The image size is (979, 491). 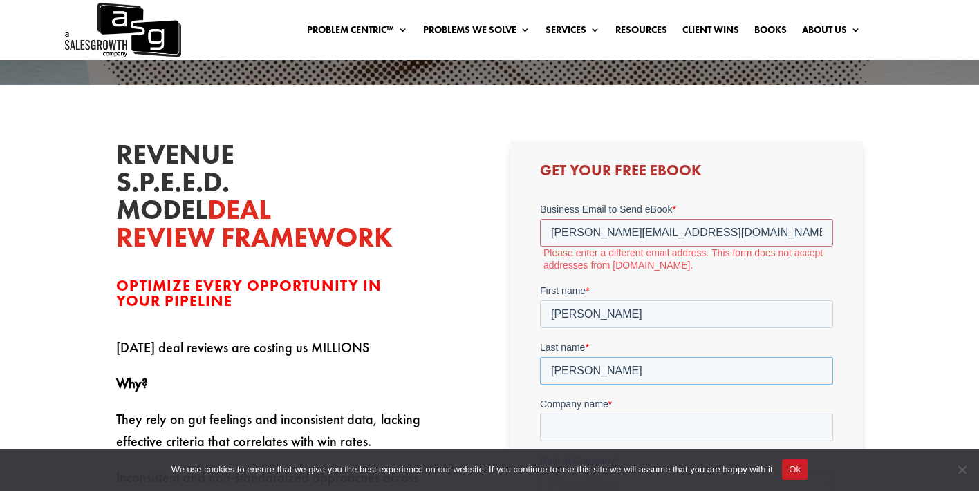 What do you see at coordinates (254, 223) in the screenshot?
I see `span: Deal Review Framework` at bounding box center [254, 223].